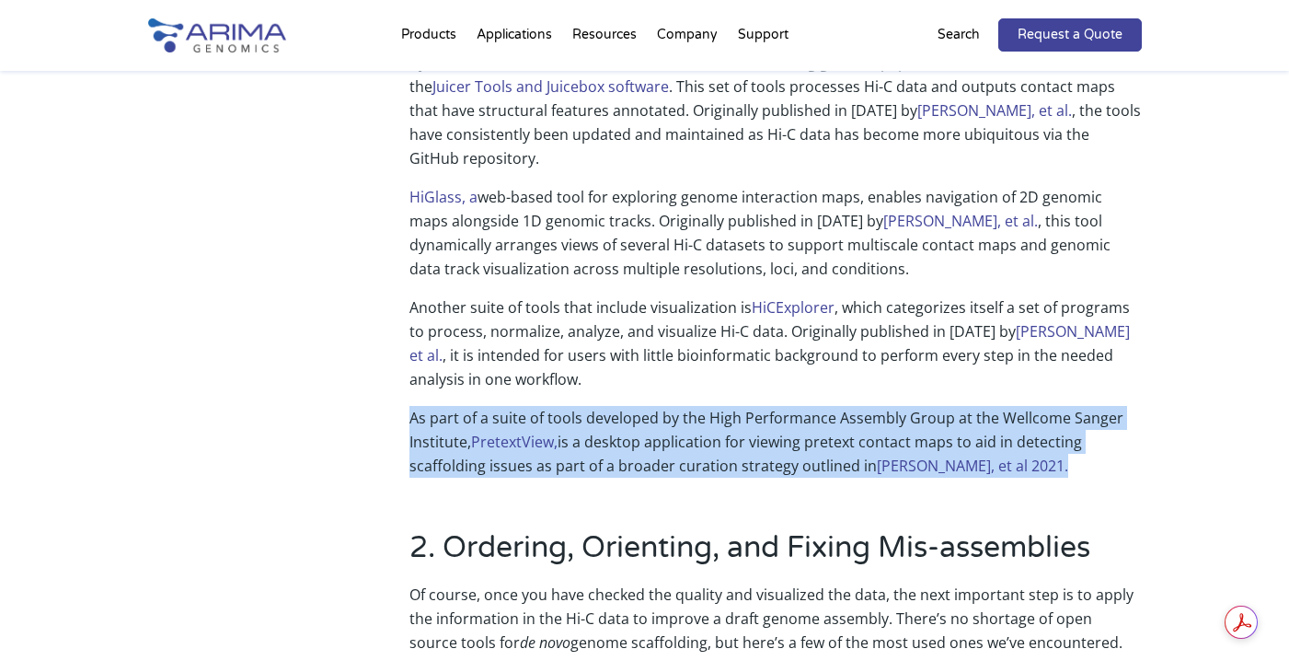 The height and width of the screenshot is (672, 1289). Describe the element at coordinates (514, 442) in the screenshot. I see `a: PretextView,` at that location.